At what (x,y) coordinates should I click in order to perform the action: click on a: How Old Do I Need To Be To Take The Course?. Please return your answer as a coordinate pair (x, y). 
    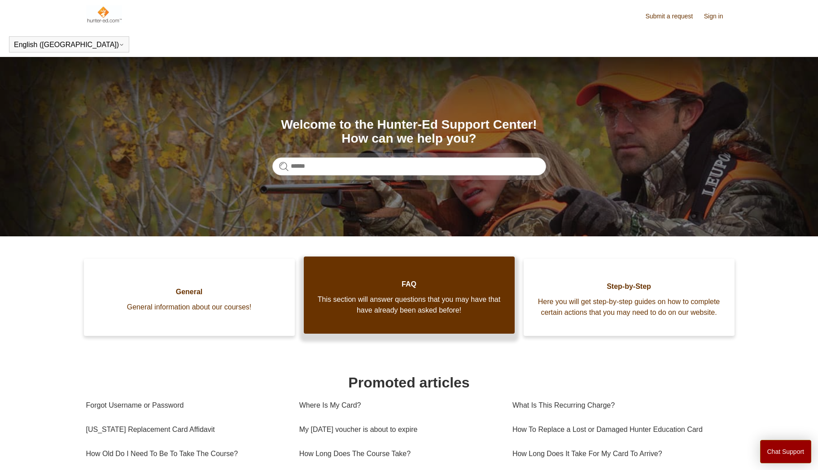
    Looking at the image, I should click on (186, 454).